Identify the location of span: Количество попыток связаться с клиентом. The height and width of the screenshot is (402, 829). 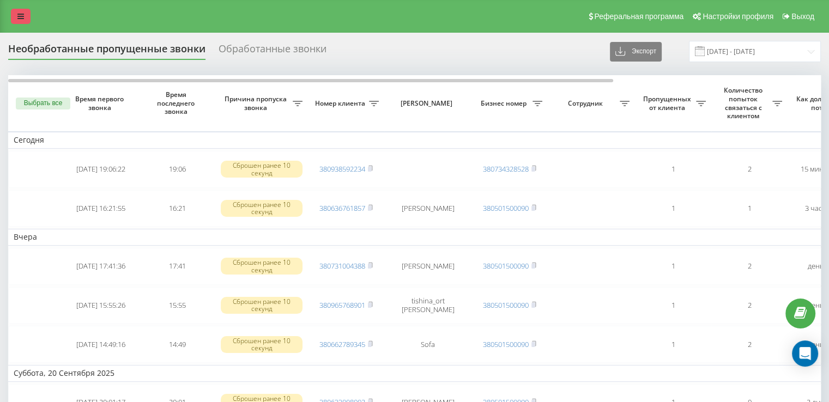
(744, 103).